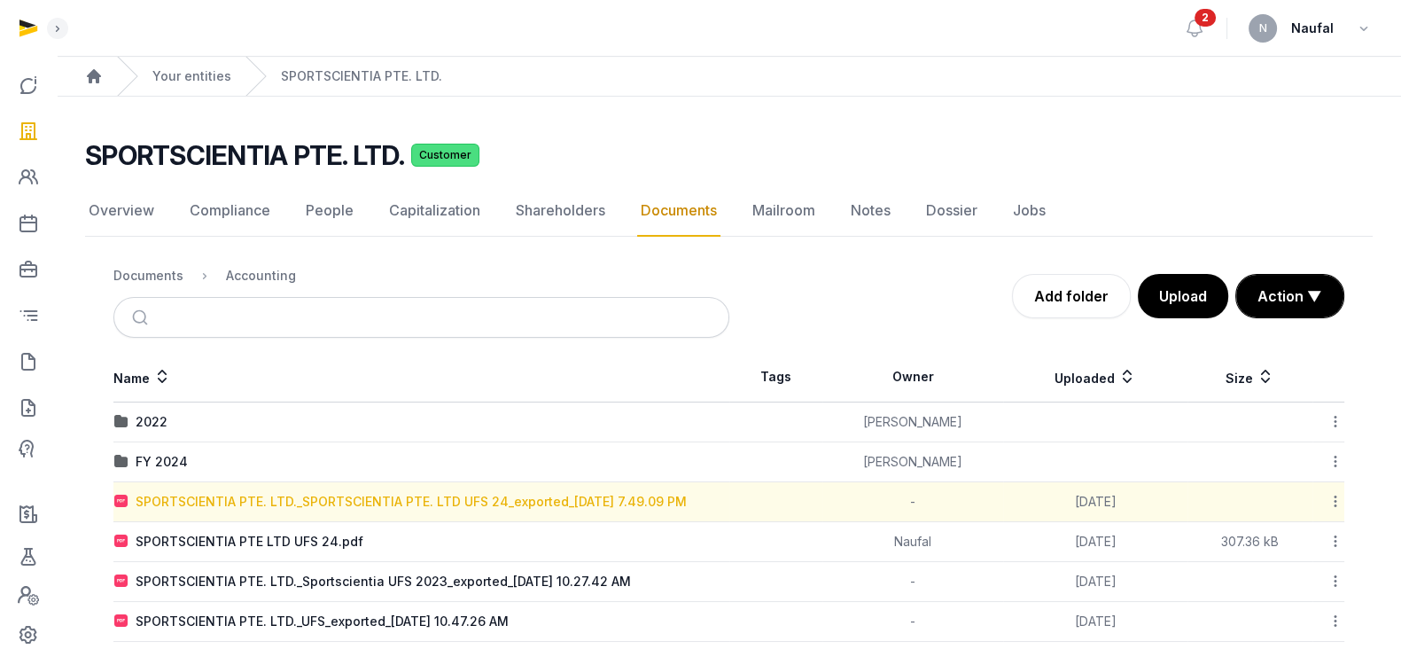 This screenshot has height=649, width=1401. I want to click on a: Mailroom, so click(783, 211).